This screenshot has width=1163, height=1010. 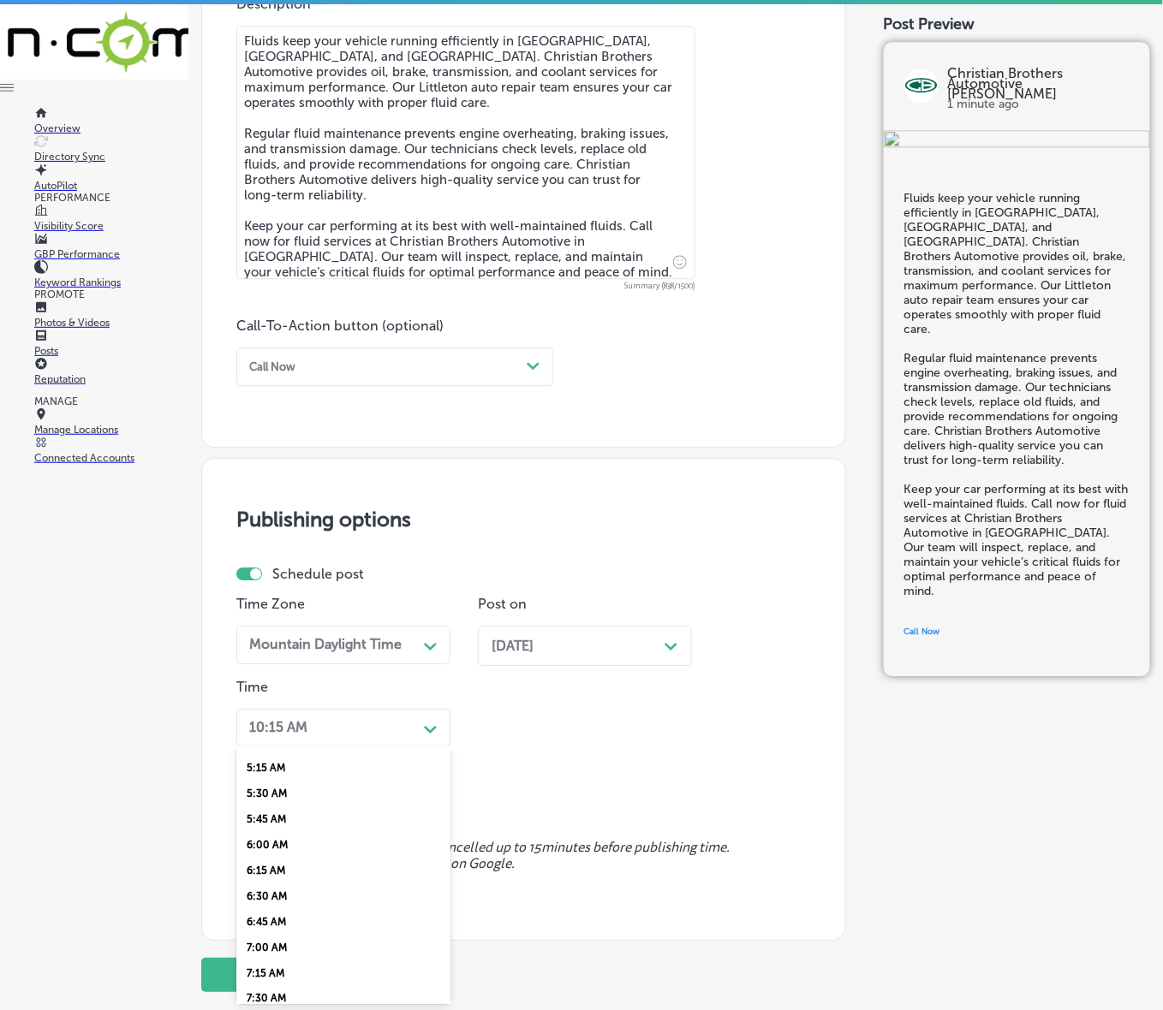 What do you see at coordinates (343, 604) in the screenshot?
I see `p: Time Zone` at bounding box center [343, 604].